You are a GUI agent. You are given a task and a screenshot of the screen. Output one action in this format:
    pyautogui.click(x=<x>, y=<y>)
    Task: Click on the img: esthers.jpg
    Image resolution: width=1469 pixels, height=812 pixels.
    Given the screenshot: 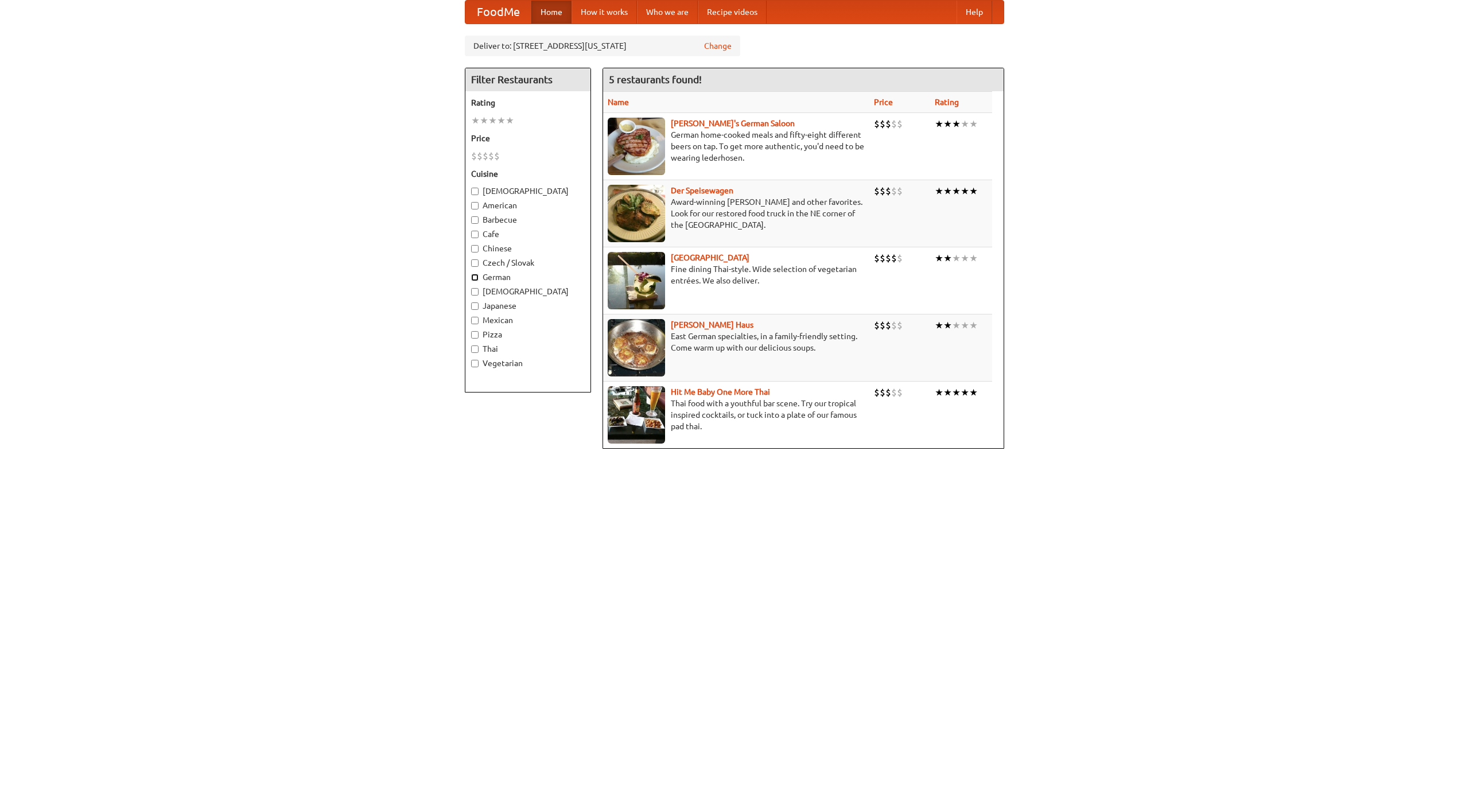 What is the action you would take?
    pyautogui.click(x=636, y=146)
    